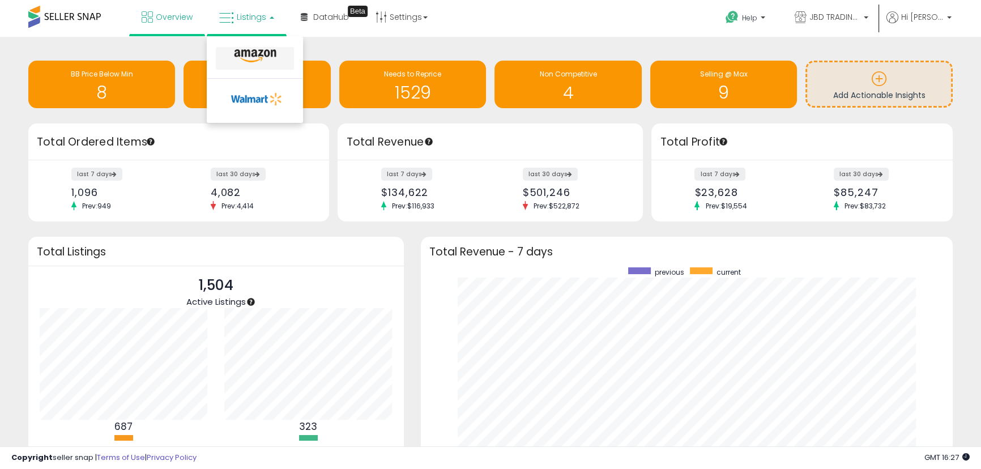 This screenshot has height=469, width=981. What do you see at coordinates (331, 17) in the screenshot?
I see `span: DataHub` at bounding box center [331, 17].